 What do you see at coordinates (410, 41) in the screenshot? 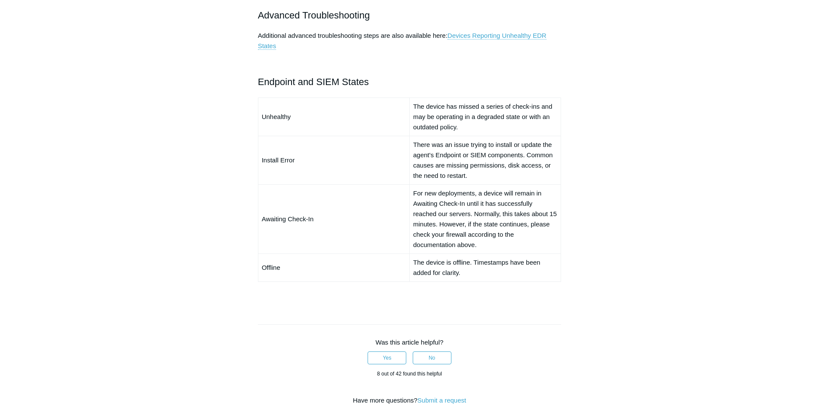
I see `p: Additional advanced troubleshooting steps are also available here:` at bounding box center [410, 41].